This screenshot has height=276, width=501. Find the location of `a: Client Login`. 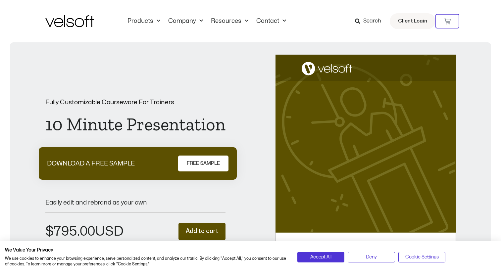

a: Client Login is located at coordinates (412, 21).